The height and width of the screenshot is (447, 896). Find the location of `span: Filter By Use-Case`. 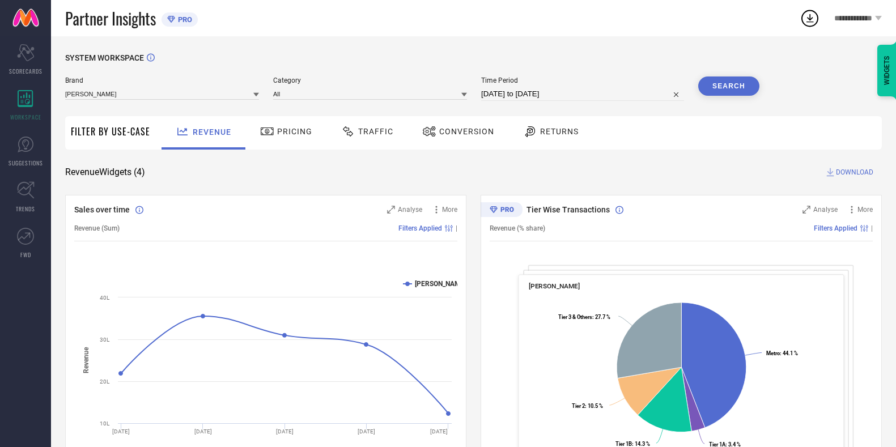

span: Filter By Use-Case is located at coordinates (110, 131).